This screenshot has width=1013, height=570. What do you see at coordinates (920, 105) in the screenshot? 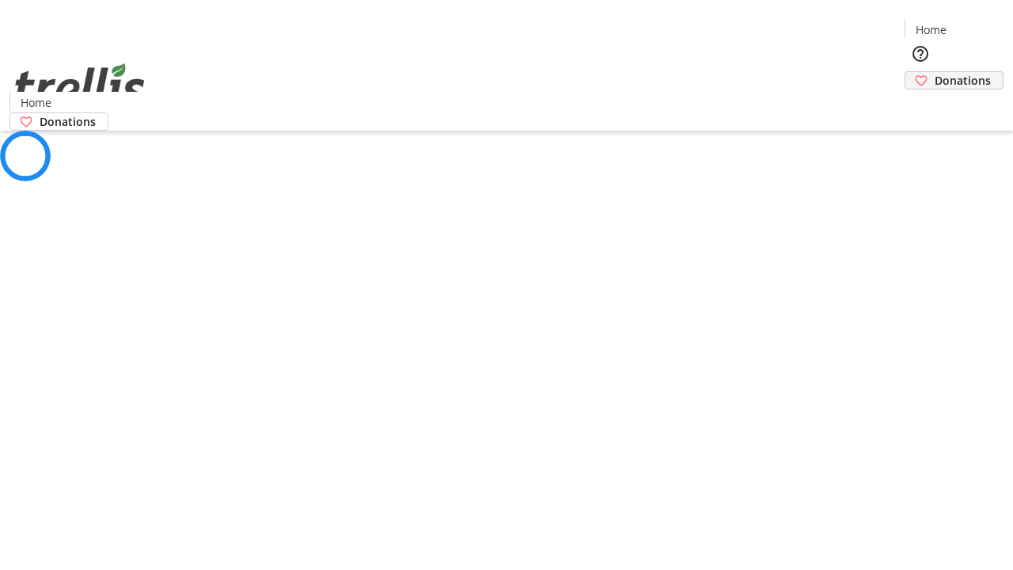
I see `button: Cart` at bounding box center [920, 105].